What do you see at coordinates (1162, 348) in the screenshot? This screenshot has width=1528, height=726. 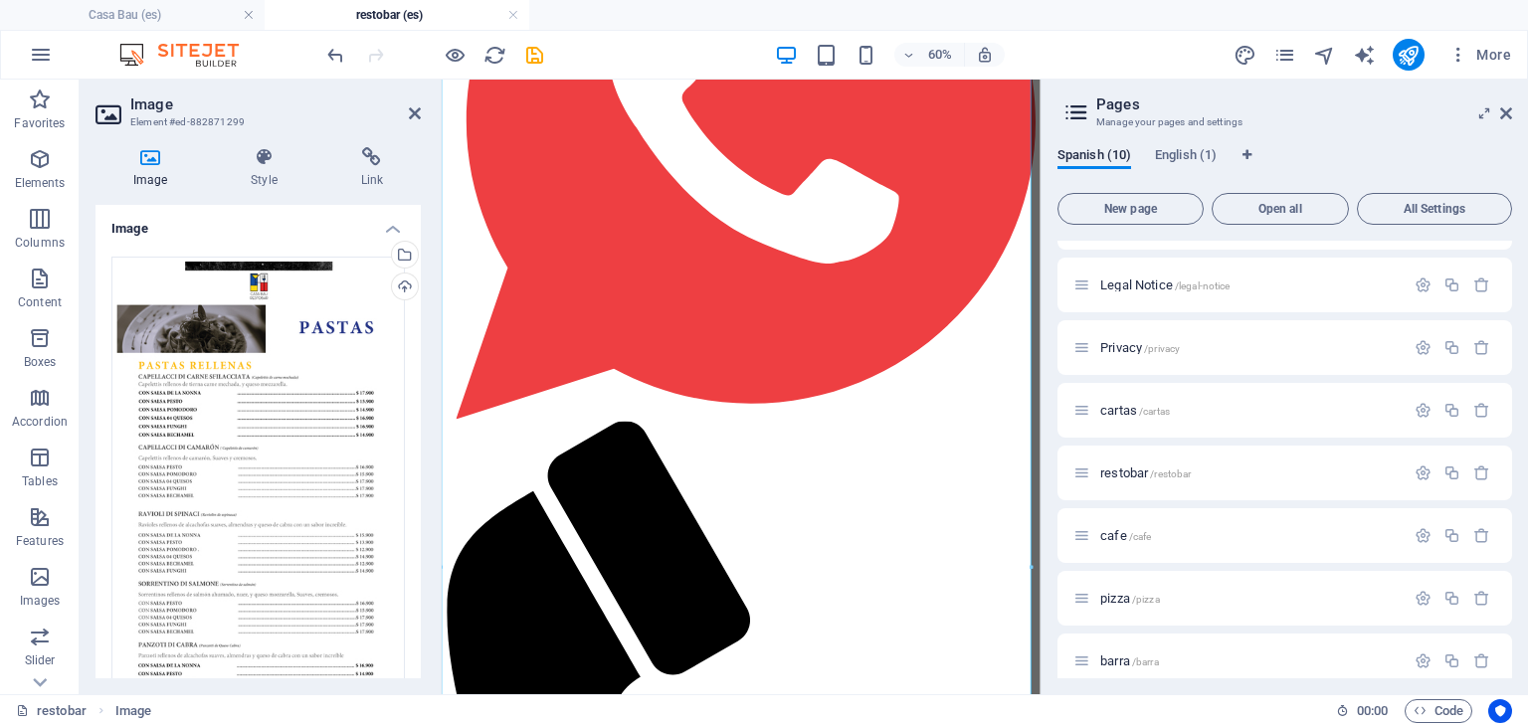 I see `span: /privacy` at bounding box center [1162, 348].